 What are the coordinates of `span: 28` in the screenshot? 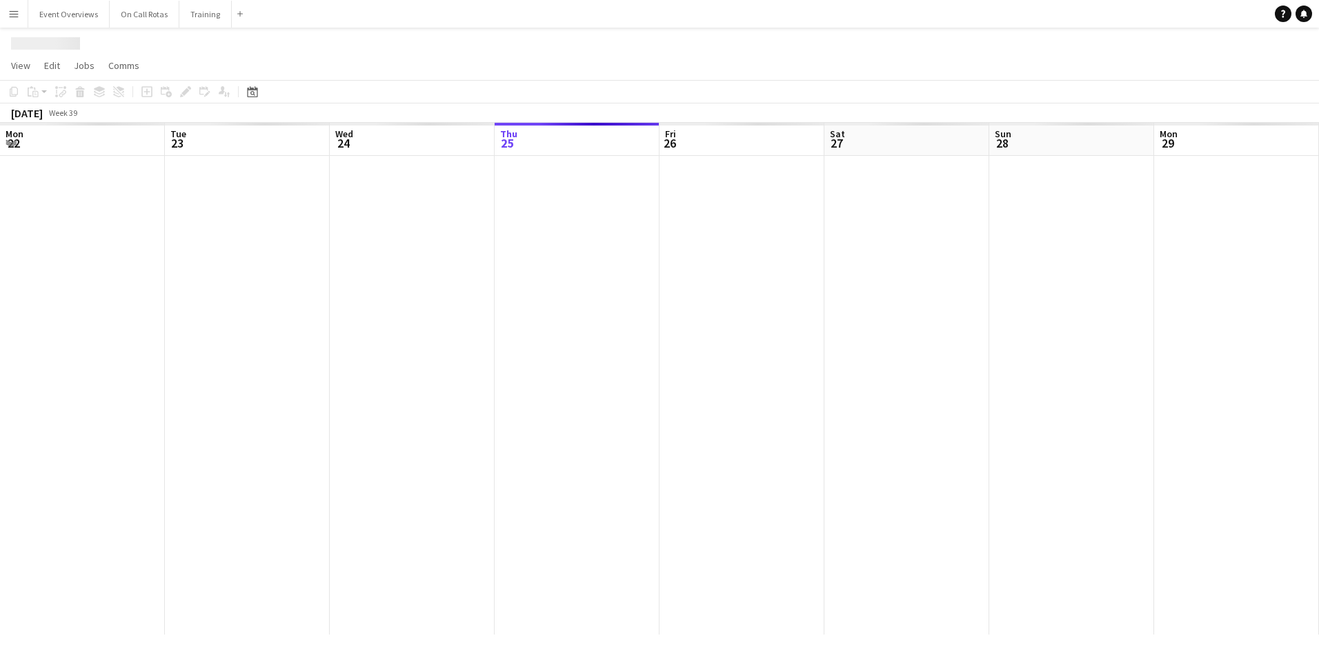 It's located at (1002, 143).